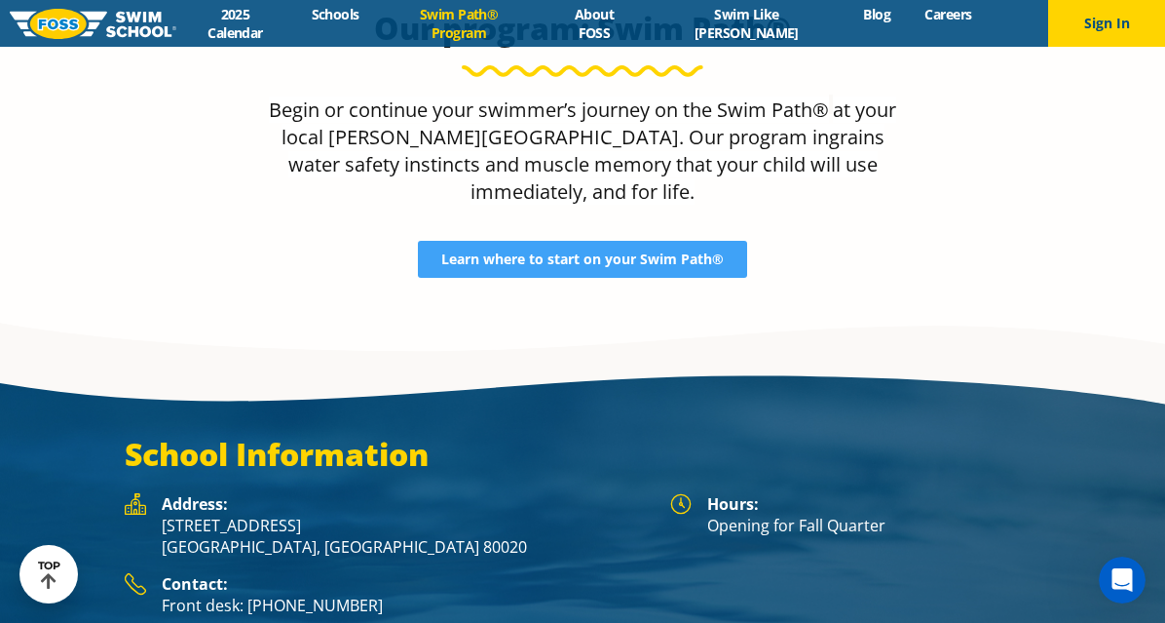  I want to click on a: Schools, so click(335, 14).